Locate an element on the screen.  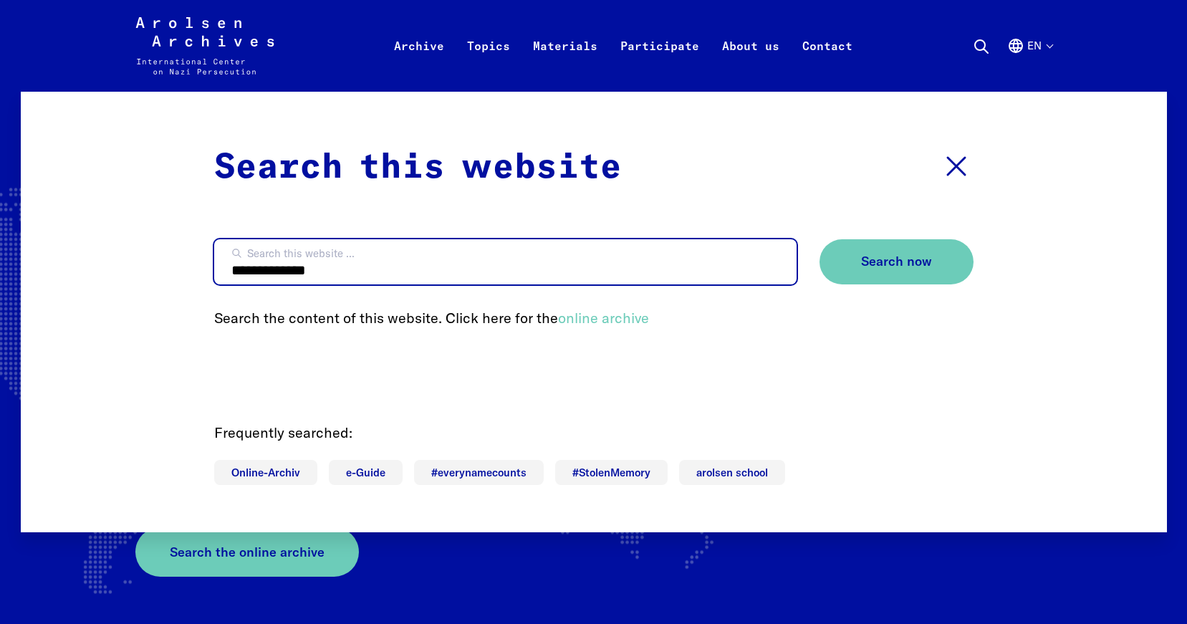
button: Search now is located at coordinates (897, 262).